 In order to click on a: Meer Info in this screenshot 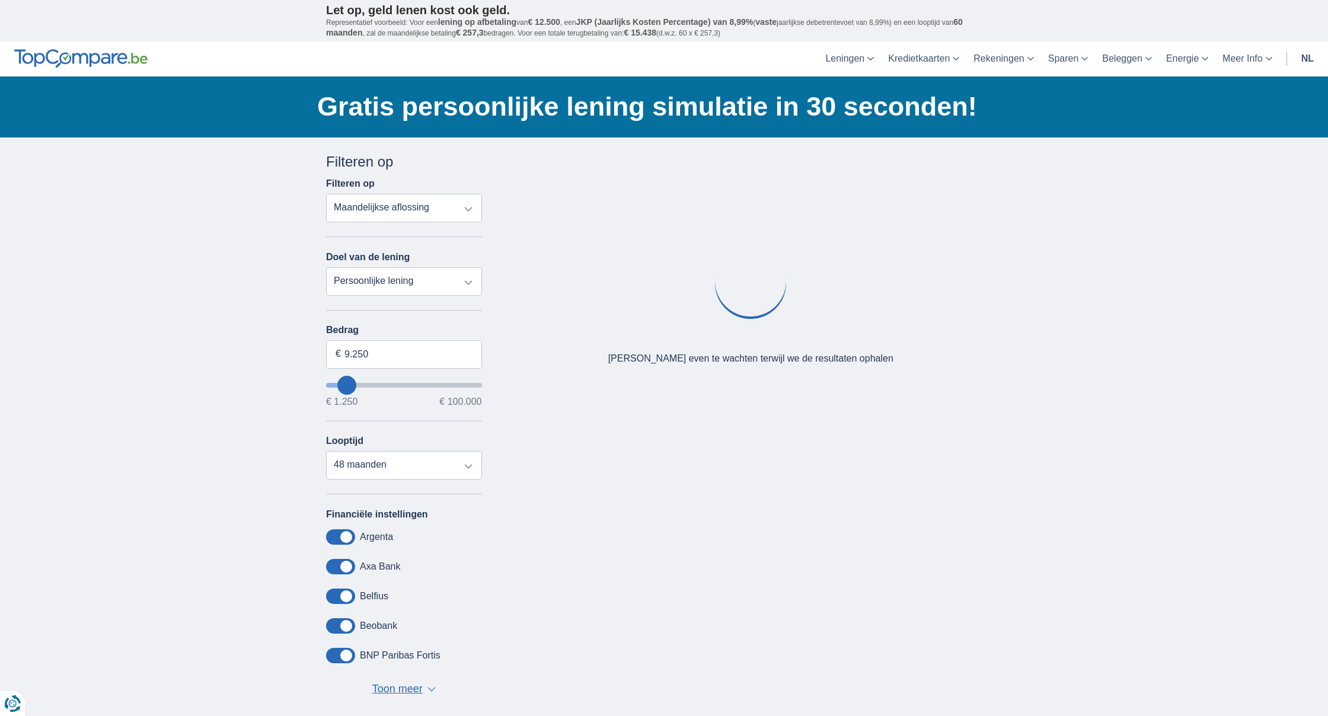, I will do `click(1247, 59)`.